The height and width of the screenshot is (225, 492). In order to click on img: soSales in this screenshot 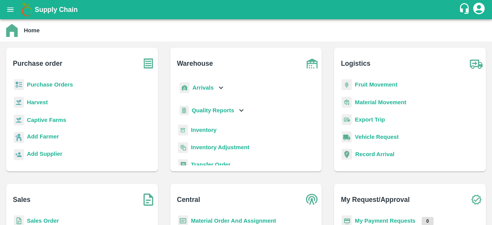, I will do `click(148, 200)`.